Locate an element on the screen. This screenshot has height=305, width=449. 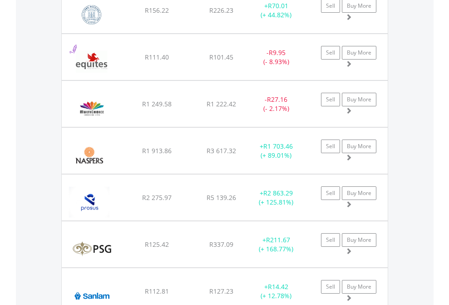
span: R3 617.32 is located at coordinates (221, 150).